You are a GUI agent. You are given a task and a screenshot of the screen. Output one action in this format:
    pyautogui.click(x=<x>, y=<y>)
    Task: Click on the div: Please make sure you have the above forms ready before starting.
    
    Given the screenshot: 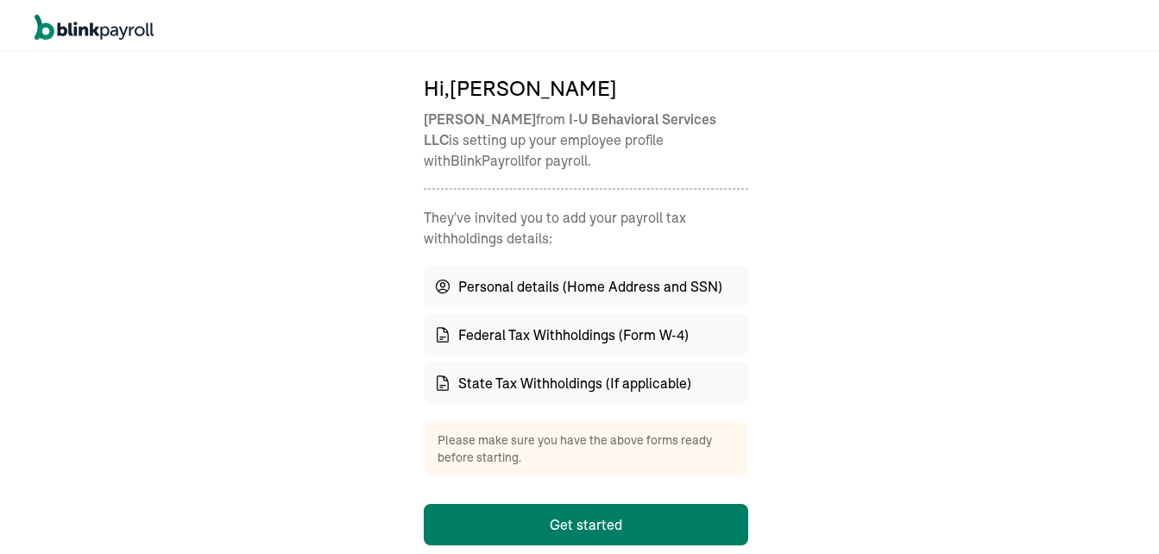 What is the action you would take?
    pyautogui.click(x=586, y=445)
    